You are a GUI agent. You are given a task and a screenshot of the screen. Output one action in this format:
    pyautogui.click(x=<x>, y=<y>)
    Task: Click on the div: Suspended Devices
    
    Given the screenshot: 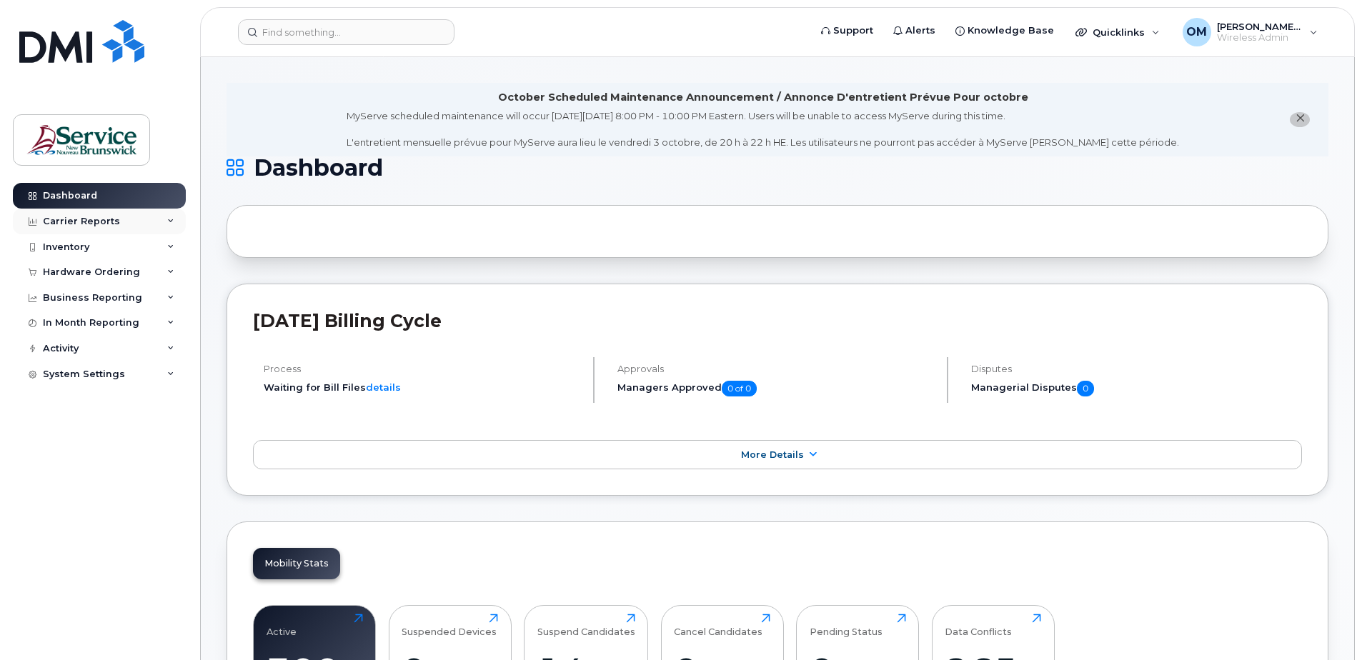 What is the action you would take?
    pyautogui.click(x=449, y=625)
    